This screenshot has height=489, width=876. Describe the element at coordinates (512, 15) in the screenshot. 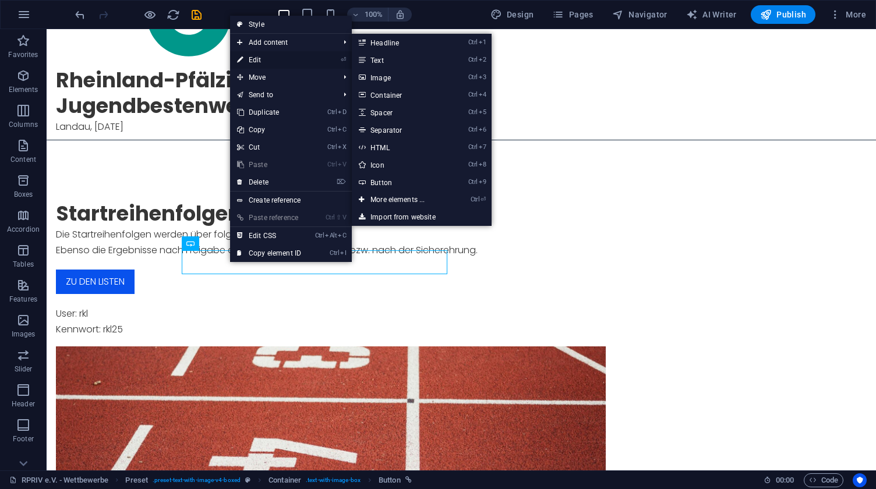

I see `button: Design` at that location.